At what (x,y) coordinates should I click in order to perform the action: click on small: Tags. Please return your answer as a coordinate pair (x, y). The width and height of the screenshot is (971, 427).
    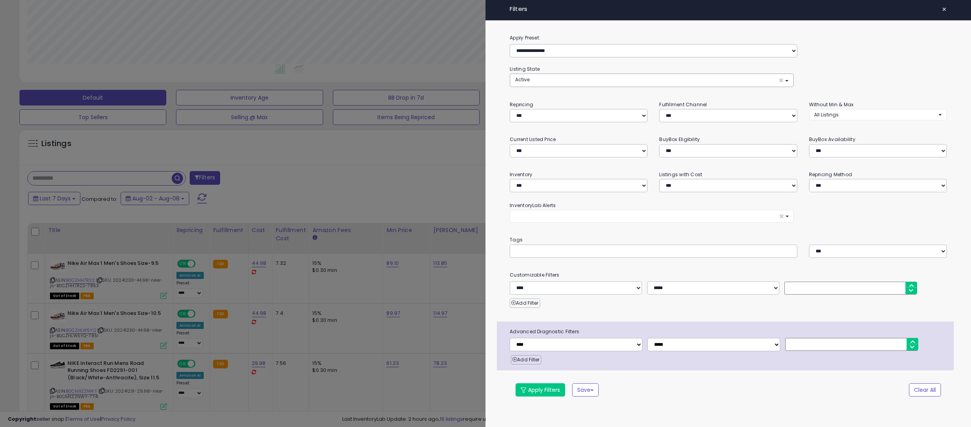
    Looking at the image, I should click on (728, 240).